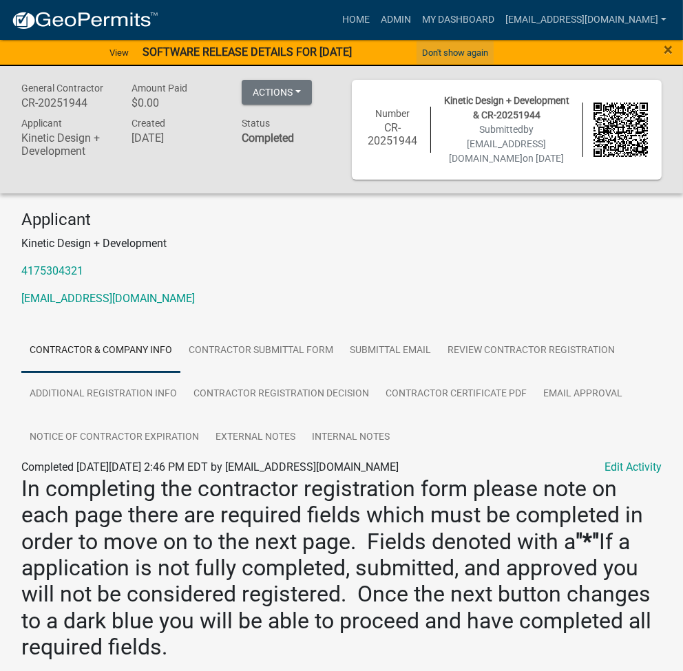 The height and width of the screenshot is (671, 683). Describe the element at coordinates (255, 438) in the screenshot. I see `a: External Notes` at that location.